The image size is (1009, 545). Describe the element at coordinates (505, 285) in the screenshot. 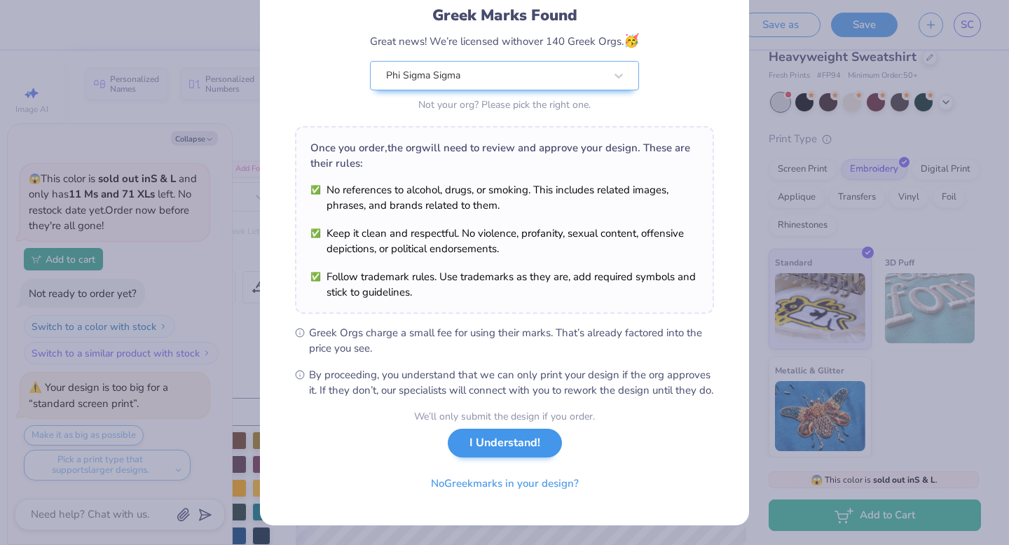

I see `li: Follow trademark rules. Use trademarks as they are, add required symbols and stick to guidelines.` at that location.